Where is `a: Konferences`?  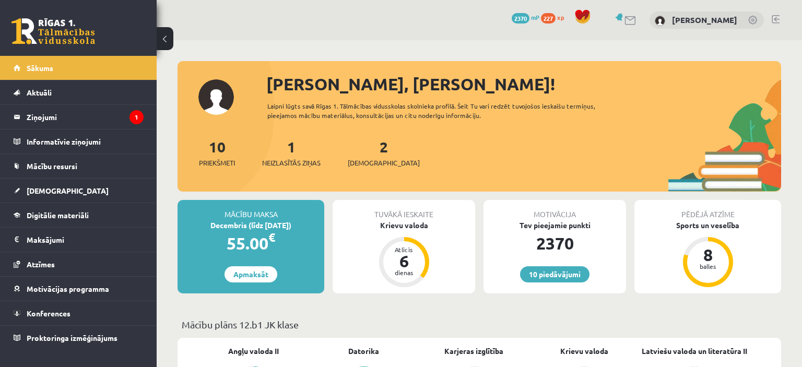 a: Konferences is located at coordinates (78, 313).